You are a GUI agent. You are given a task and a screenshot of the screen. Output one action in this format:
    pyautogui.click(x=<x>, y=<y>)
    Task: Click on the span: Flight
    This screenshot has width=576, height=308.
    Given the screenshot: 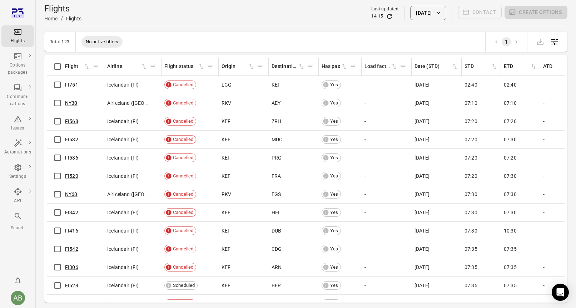 What is the action you would take?
    pyautogui.click(x=78, y=66)
    